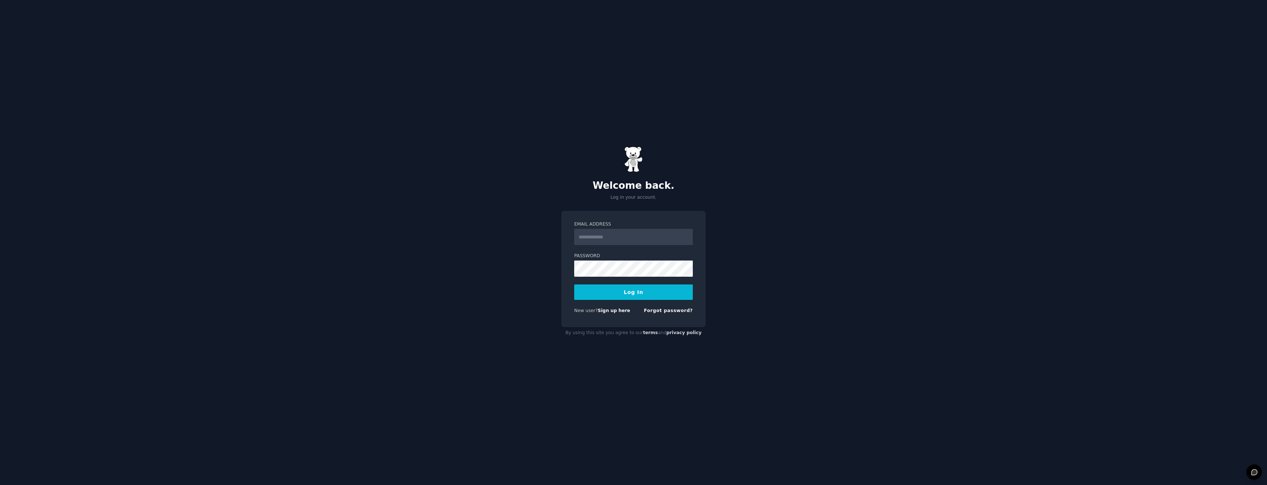 The image size is (1267, 485). I want to click on a: Forgot password?, so click(668, 311).